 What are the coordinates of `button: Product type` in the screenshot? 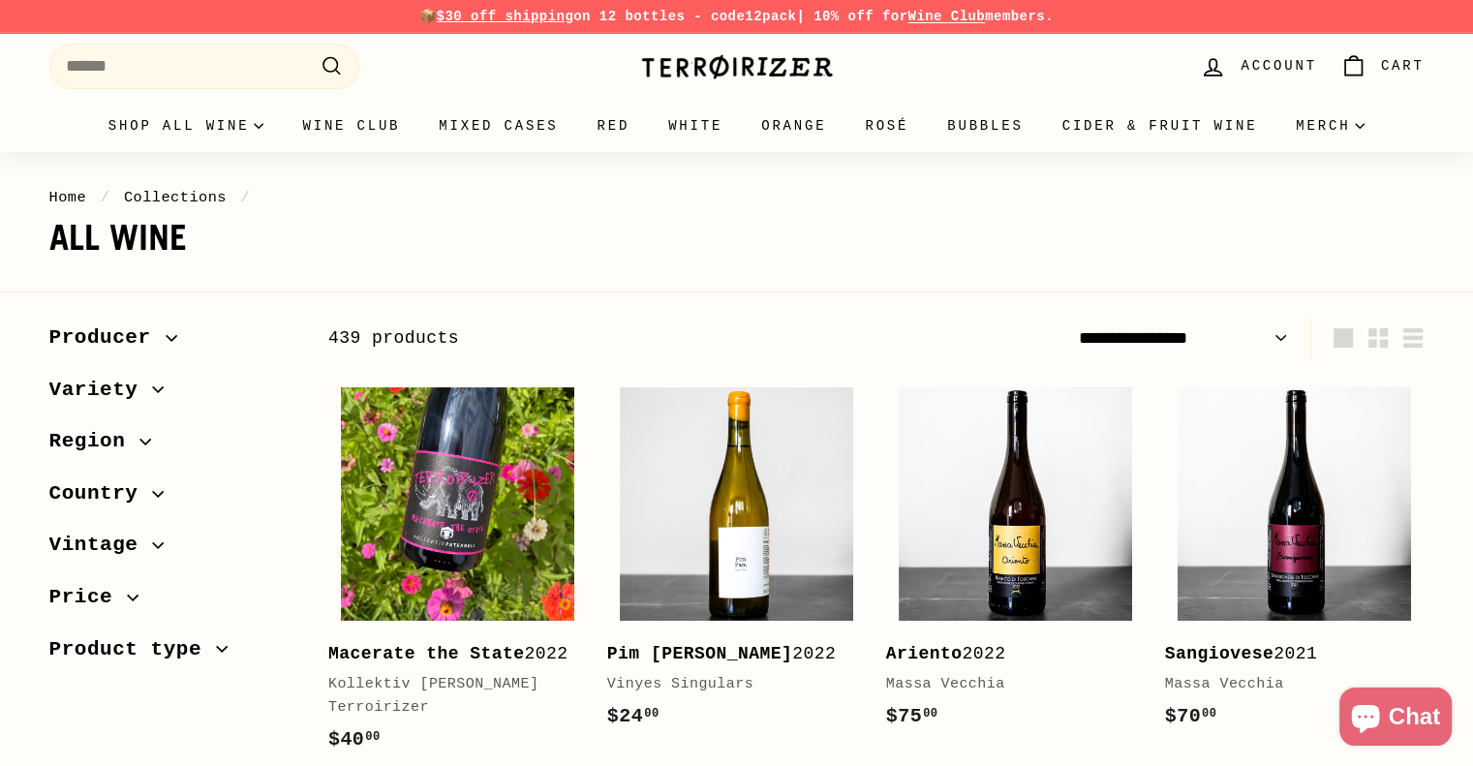 It's located at (173, 655).